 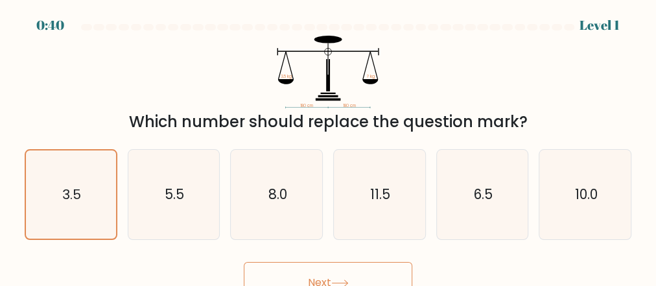 I want to click on text: 11.5, so click(x=380, y=194).